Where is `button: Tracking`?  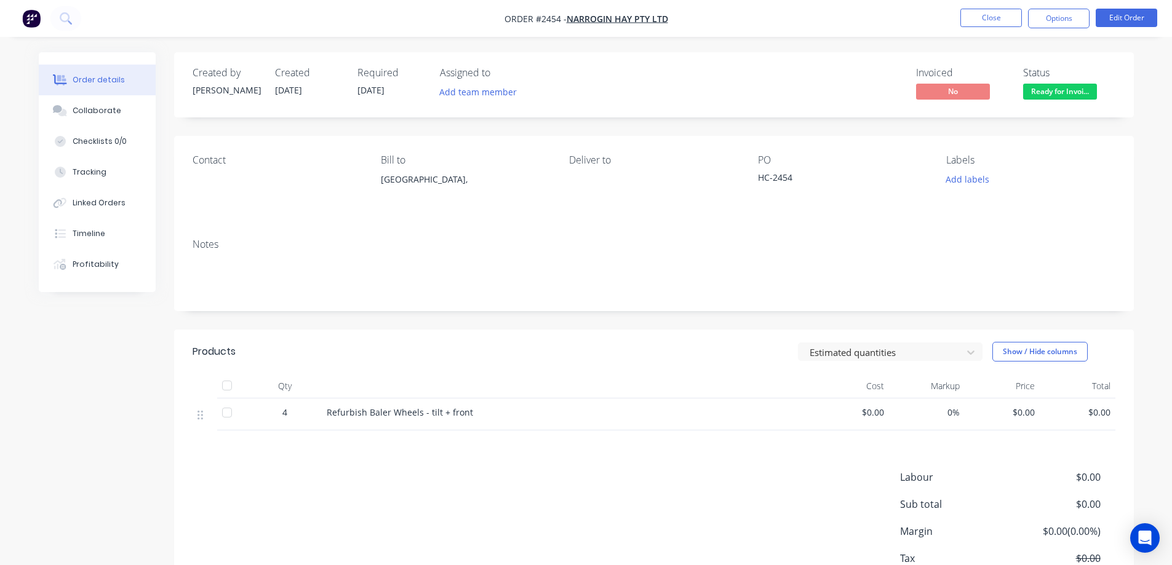 button: Tracking is located at coordinates (97, 172).